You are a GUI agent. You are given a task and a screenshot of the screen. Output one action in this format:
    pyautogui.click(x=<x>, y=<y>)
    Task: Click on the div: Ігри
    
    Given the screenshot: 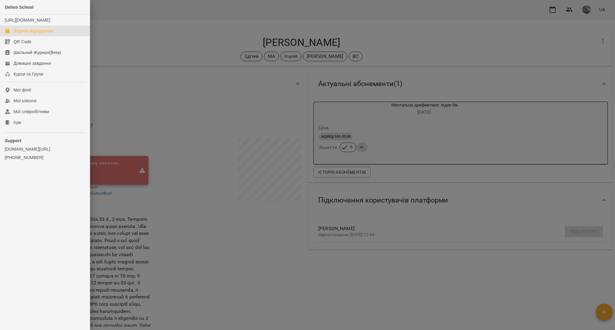 What is the action you would take?
    pyautogui.click(x=17, y=122)
    